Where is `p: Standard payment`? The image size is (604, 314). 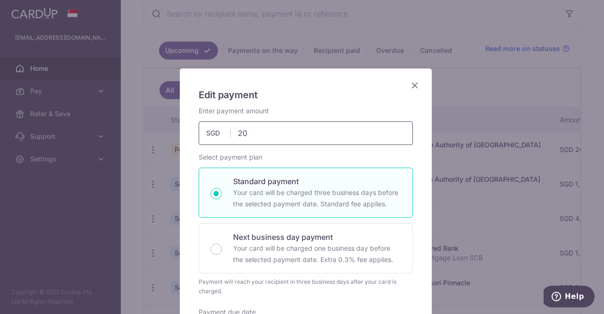 p: Standard payment is located at coordinates (317, 181).